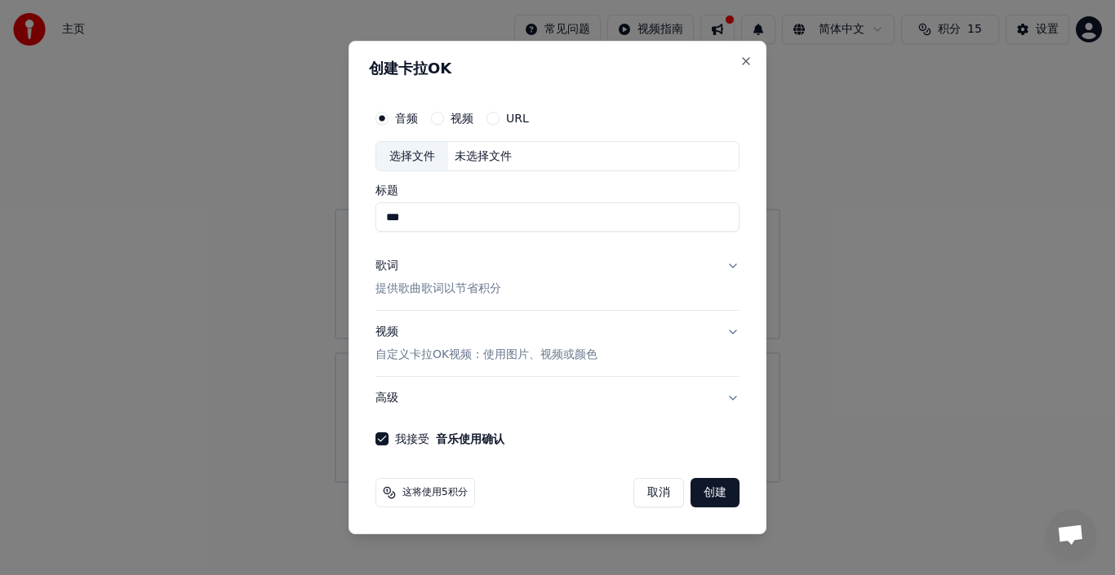  I want to click on button: 我接受, so click(470, 439).